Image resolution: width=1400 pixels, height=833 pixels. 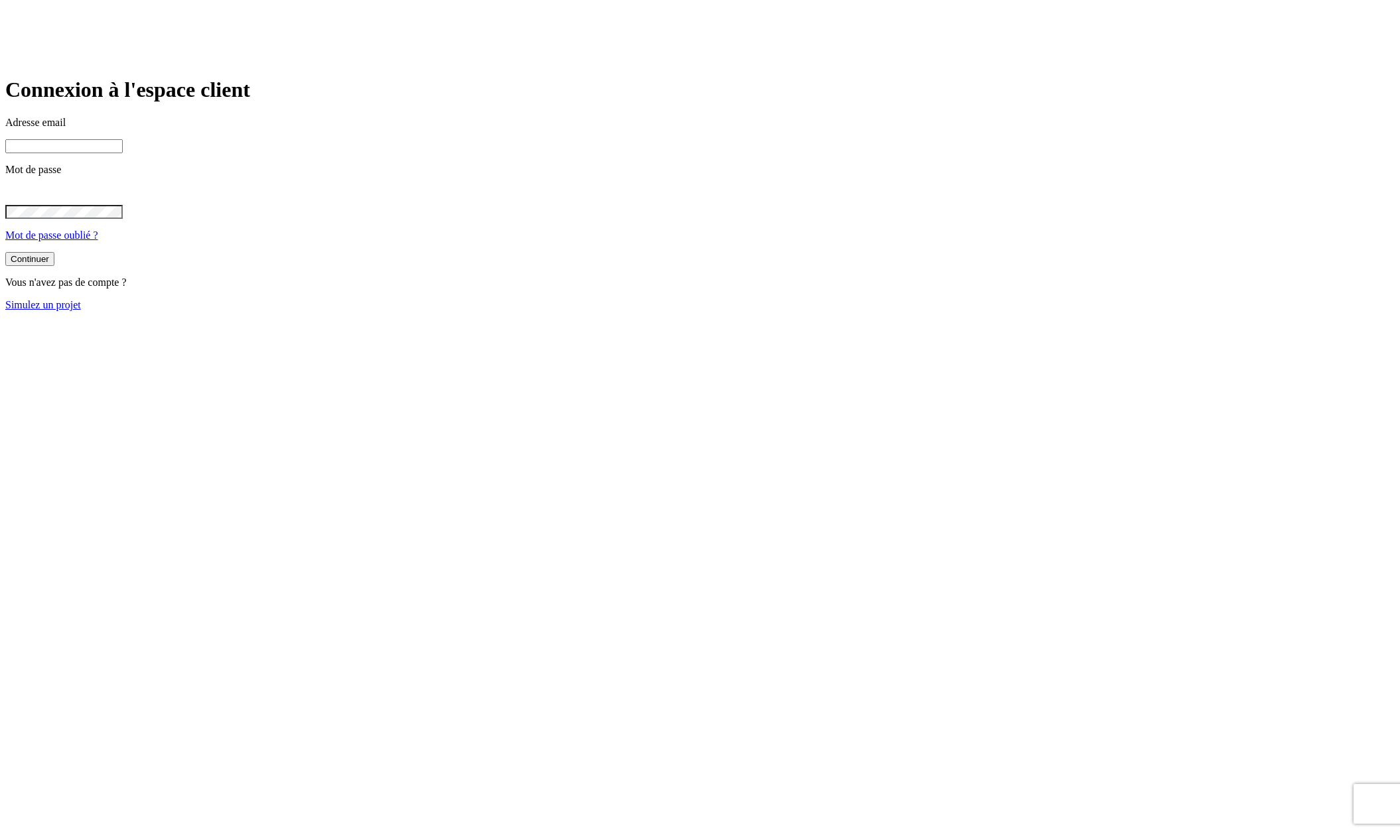 What do you see at coordinates (30, 259) in the screenshot?
I see `div: Continuer` at bounding box center [30, 259].